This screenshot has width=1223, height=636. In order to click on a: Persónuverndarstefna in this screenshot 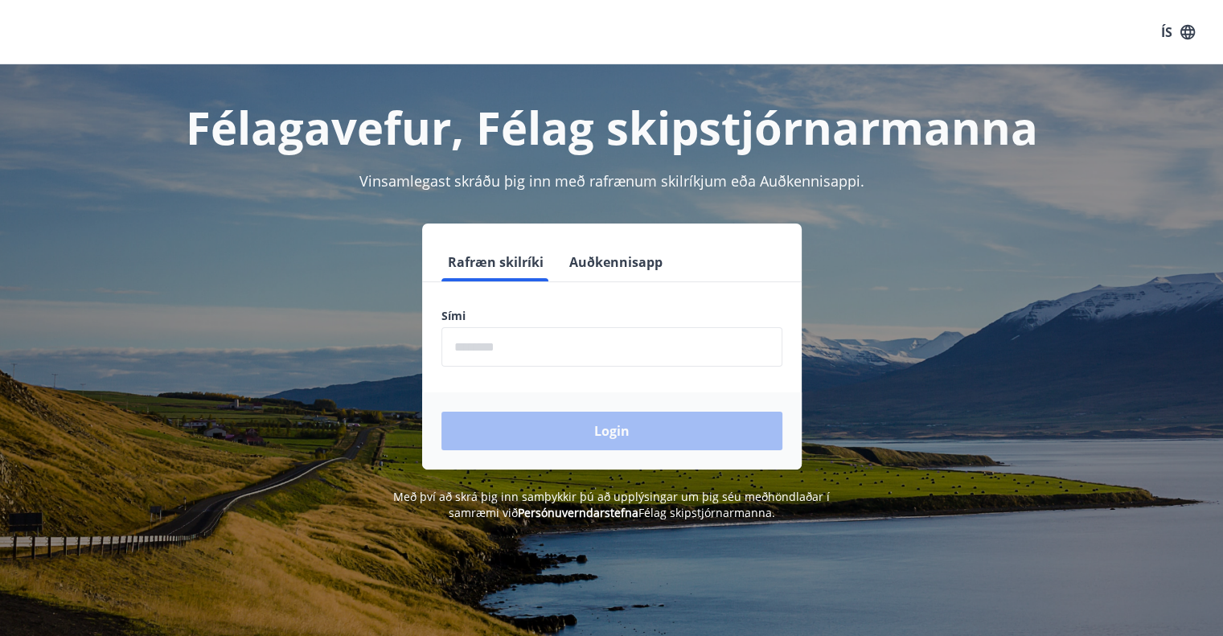, I will do `click(578, 512)`.